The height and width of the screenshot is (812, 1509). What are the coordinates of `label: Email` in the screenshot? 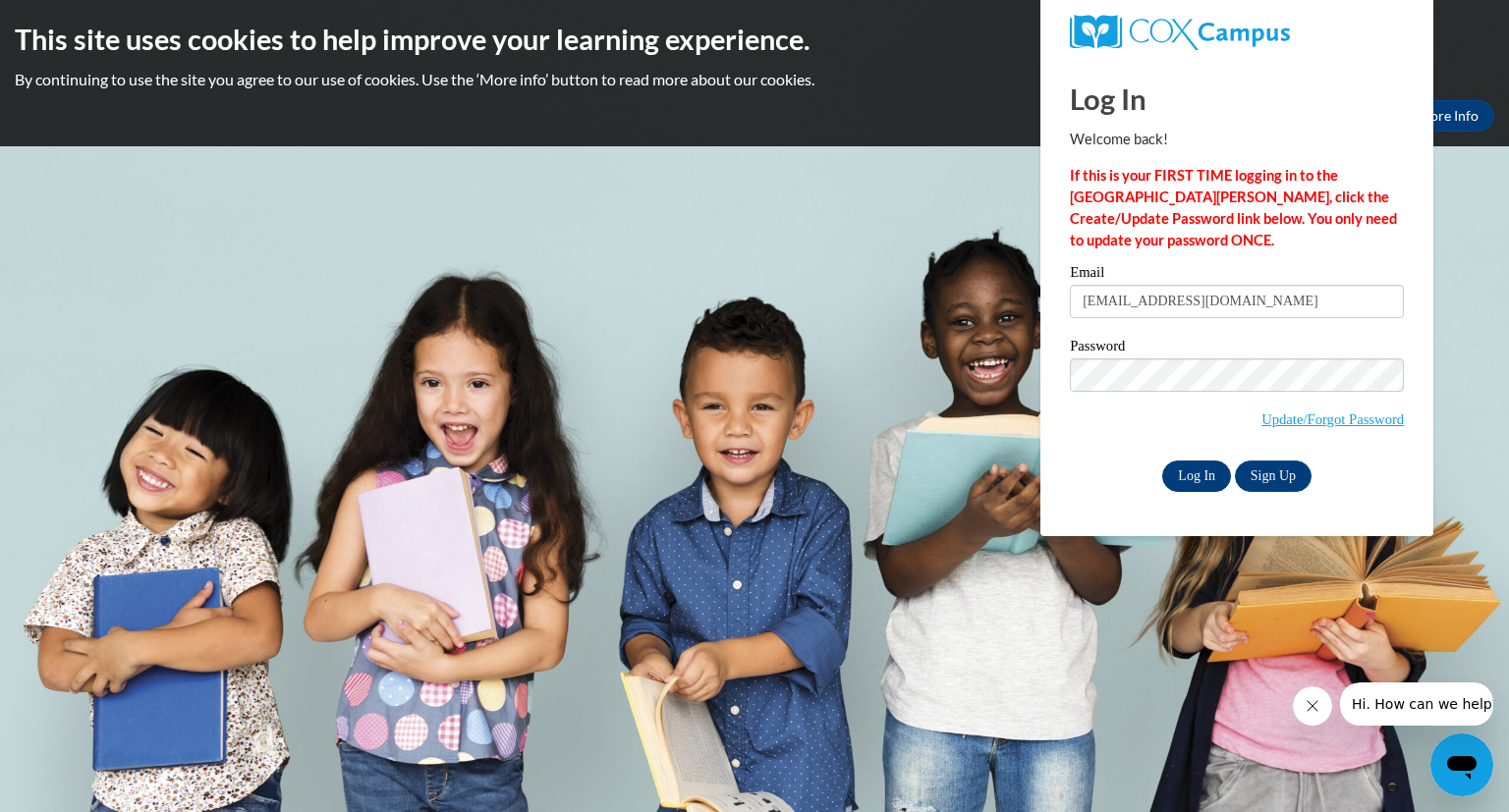 It's located at (1237, 275).